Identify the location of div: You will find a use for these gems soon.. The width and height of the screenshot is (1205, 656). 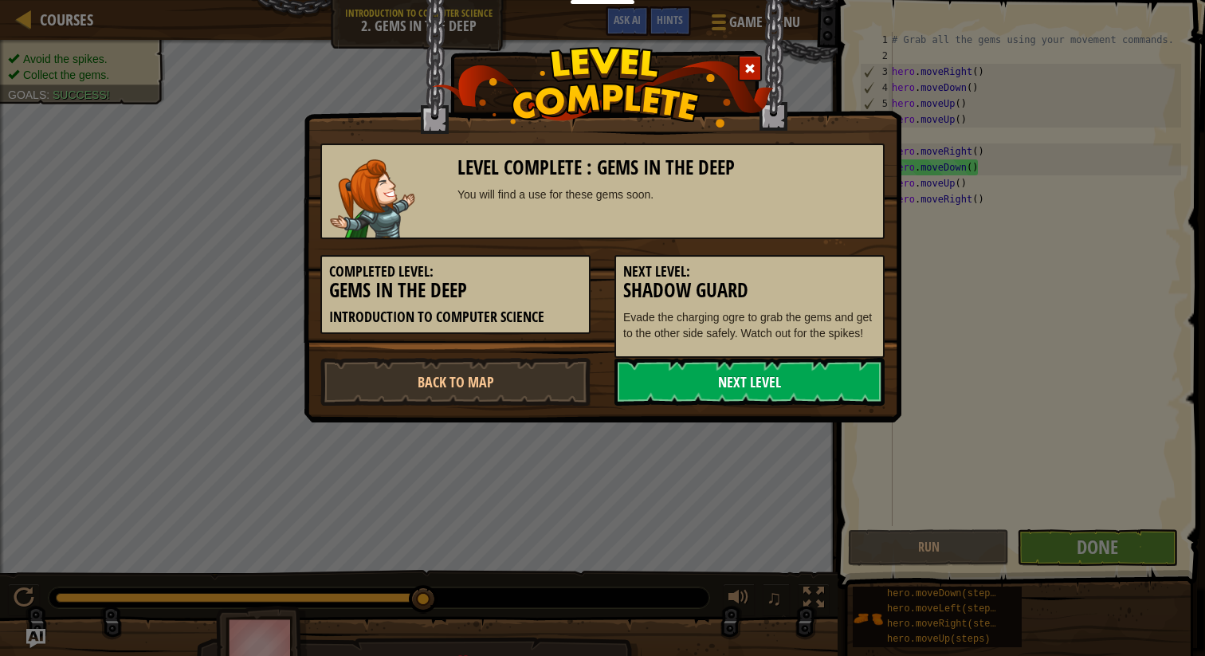
(666, 194).